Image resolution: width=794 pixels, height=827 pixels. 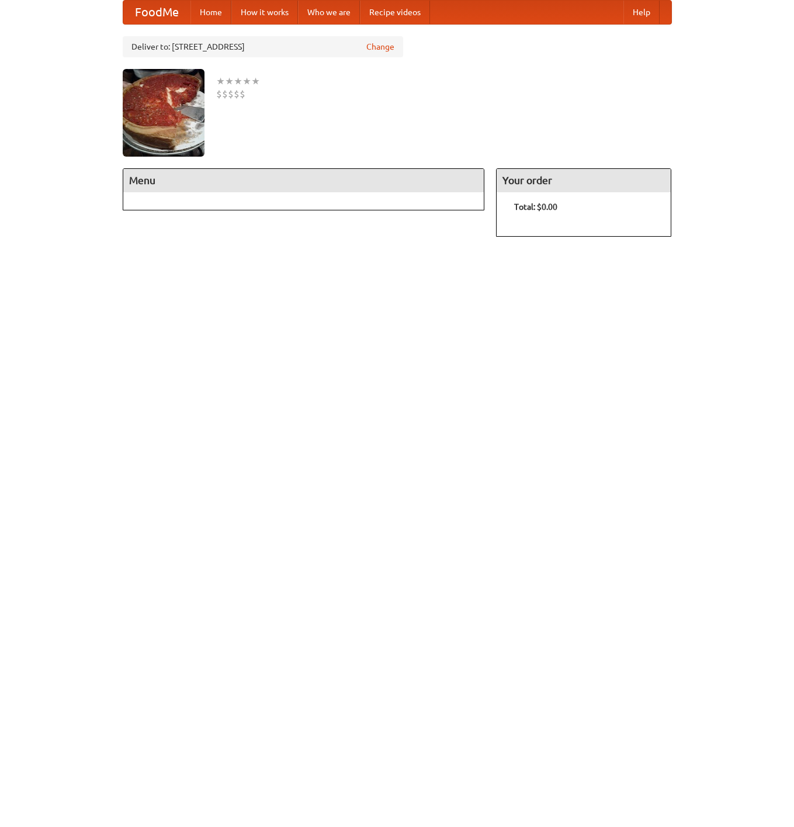 I want to click on h4: Your order, so click(x=584, y=181).